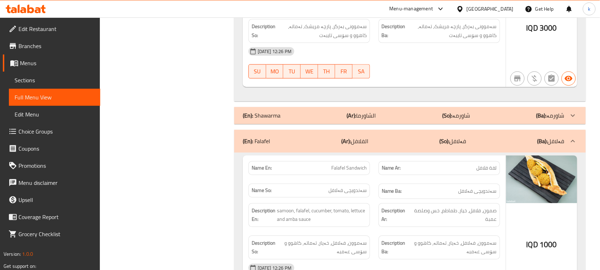 This screenshot has width=600, height=270. Describe the element at coordinates (292, 71) in the screenshot. I see `span: TU` at that location.